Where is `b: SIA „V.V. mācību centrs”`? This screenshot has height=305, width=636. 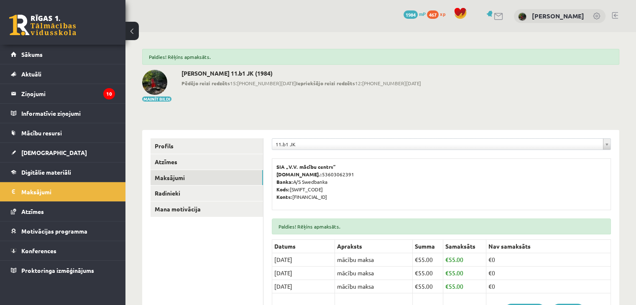
b: SIA „V.V. mācību centrs” is located at coordinates (306, 167).